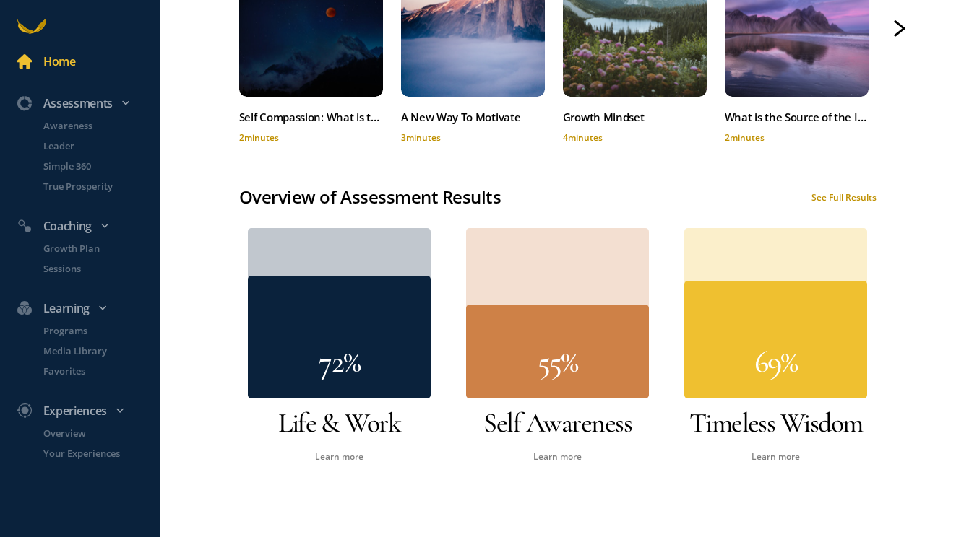  I want to click on span: 69%, so click(776, 362).